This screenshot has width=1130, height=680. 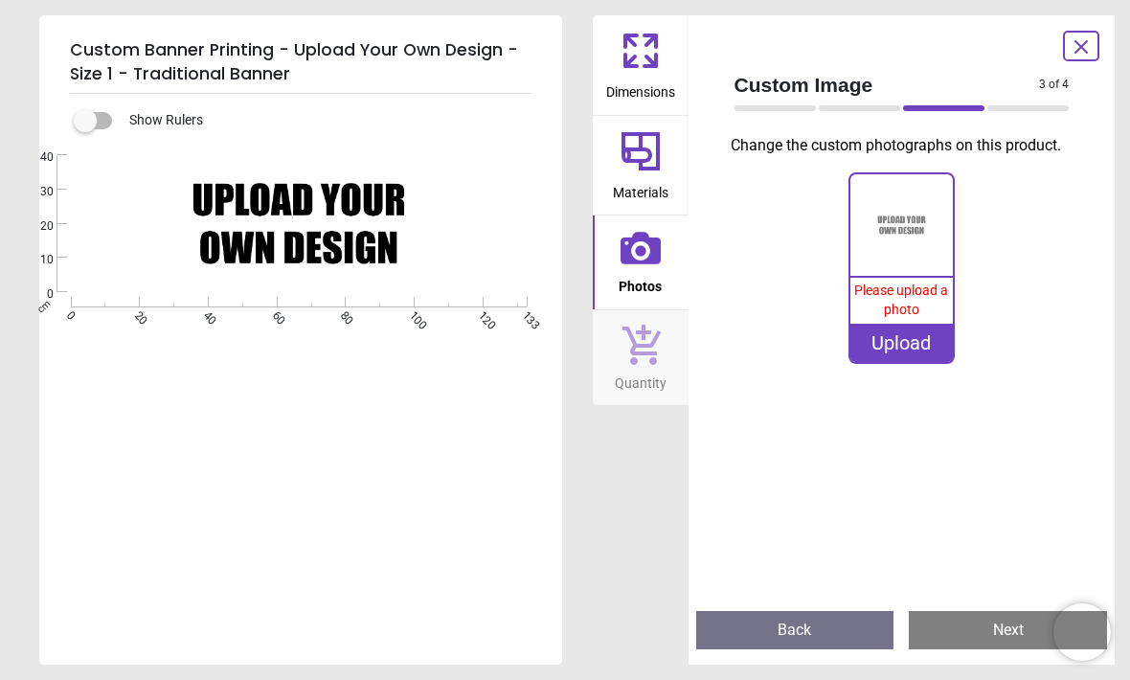 What do you see at coordinates (908, 146) in the screenshot?
I see `p: Change the custom photographs on this product.` at bounding box center [908, 146].